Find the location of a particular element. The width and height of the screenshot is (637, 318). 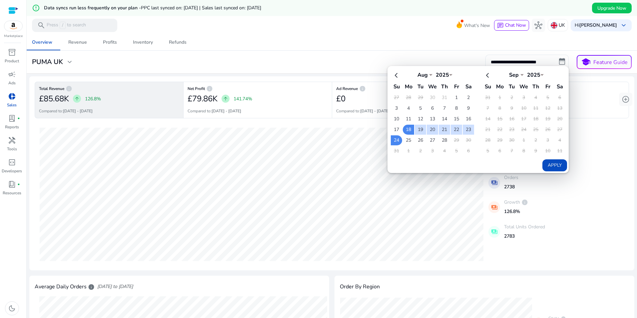

p: Product is located at coordinates (12, 61).